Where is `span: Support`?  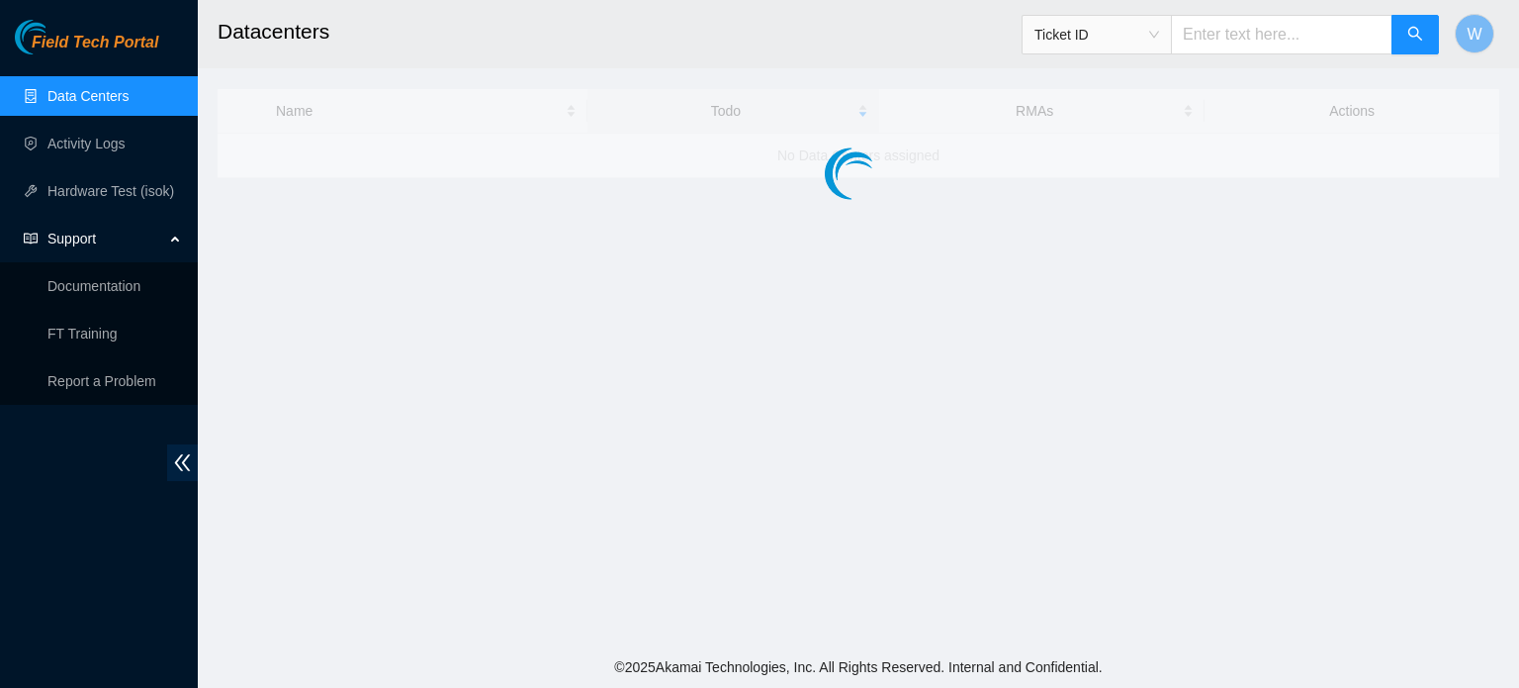
span: Support is located at coordinates (106, 238).